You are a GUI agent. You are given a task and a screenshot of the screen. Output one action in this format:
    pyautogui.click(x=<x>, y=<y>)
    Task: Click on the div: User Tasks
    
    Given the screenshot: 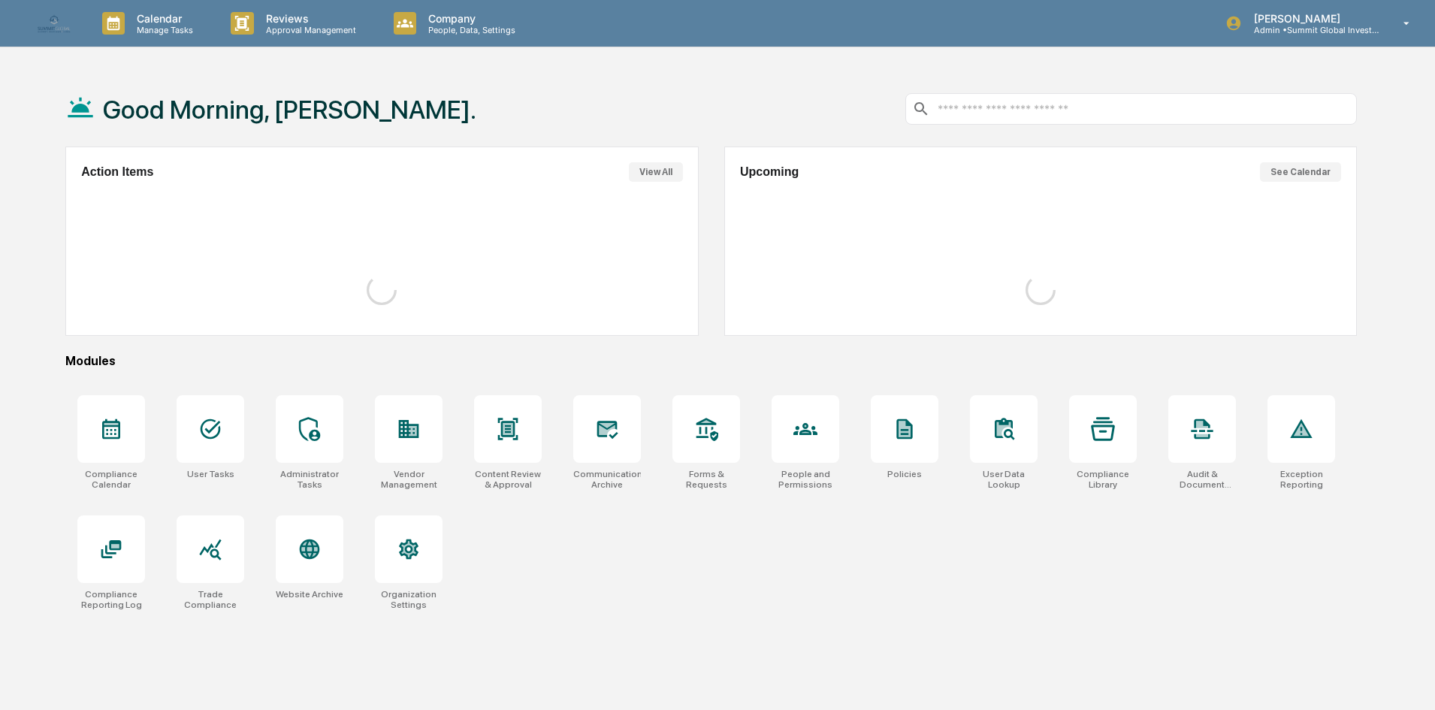 What is the action you would take?
    pyautogui.click(x=210, y=474)
    